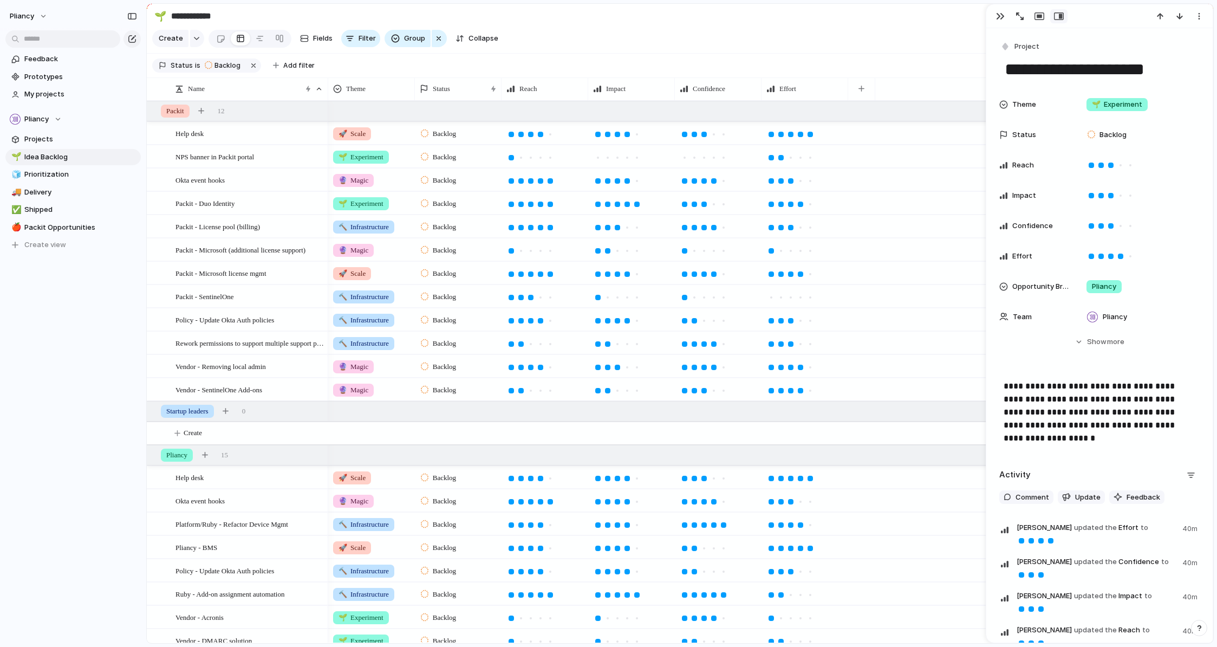  Describe the element at coordinates (1041, 287) in the screenshot. I see `span: Opportunity Branch` at that location.